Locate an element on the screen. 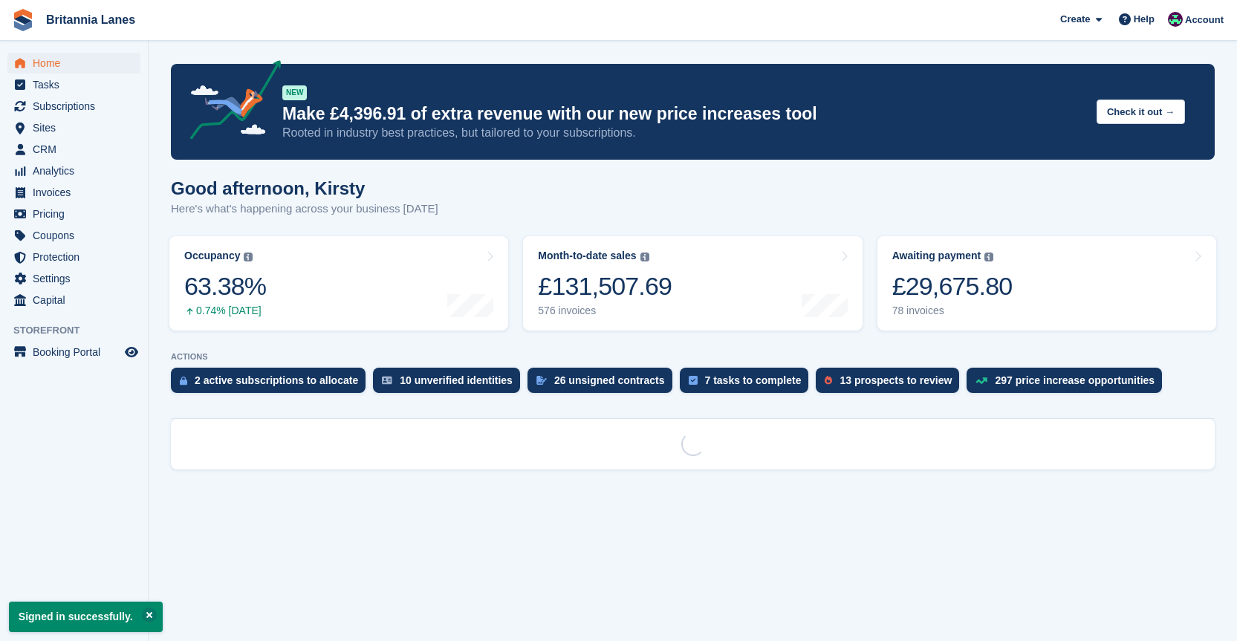 The width and height of the screenshot is (1237, 641). h1: Good afternoon, Kirsty is located at coordinates (305, 188).